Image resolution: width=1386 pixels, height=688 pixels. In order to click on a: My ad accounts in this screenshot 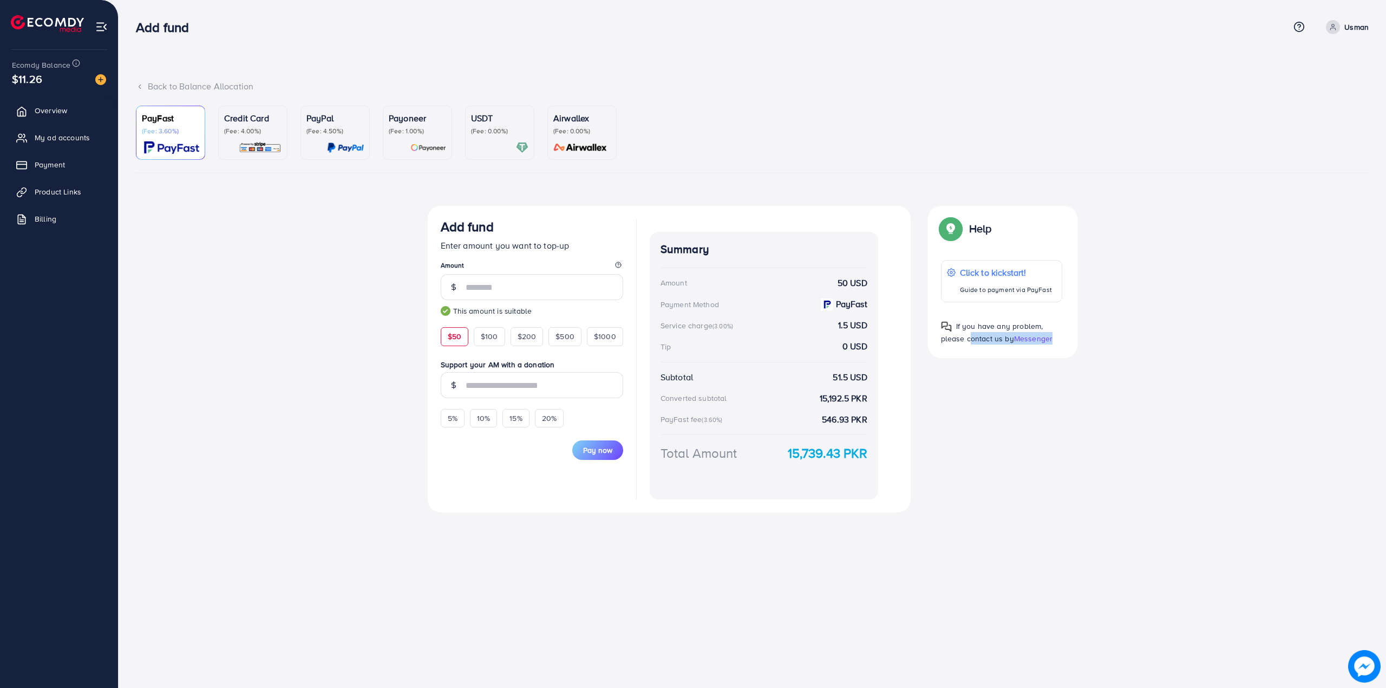, I will do `click(59, 138)`.